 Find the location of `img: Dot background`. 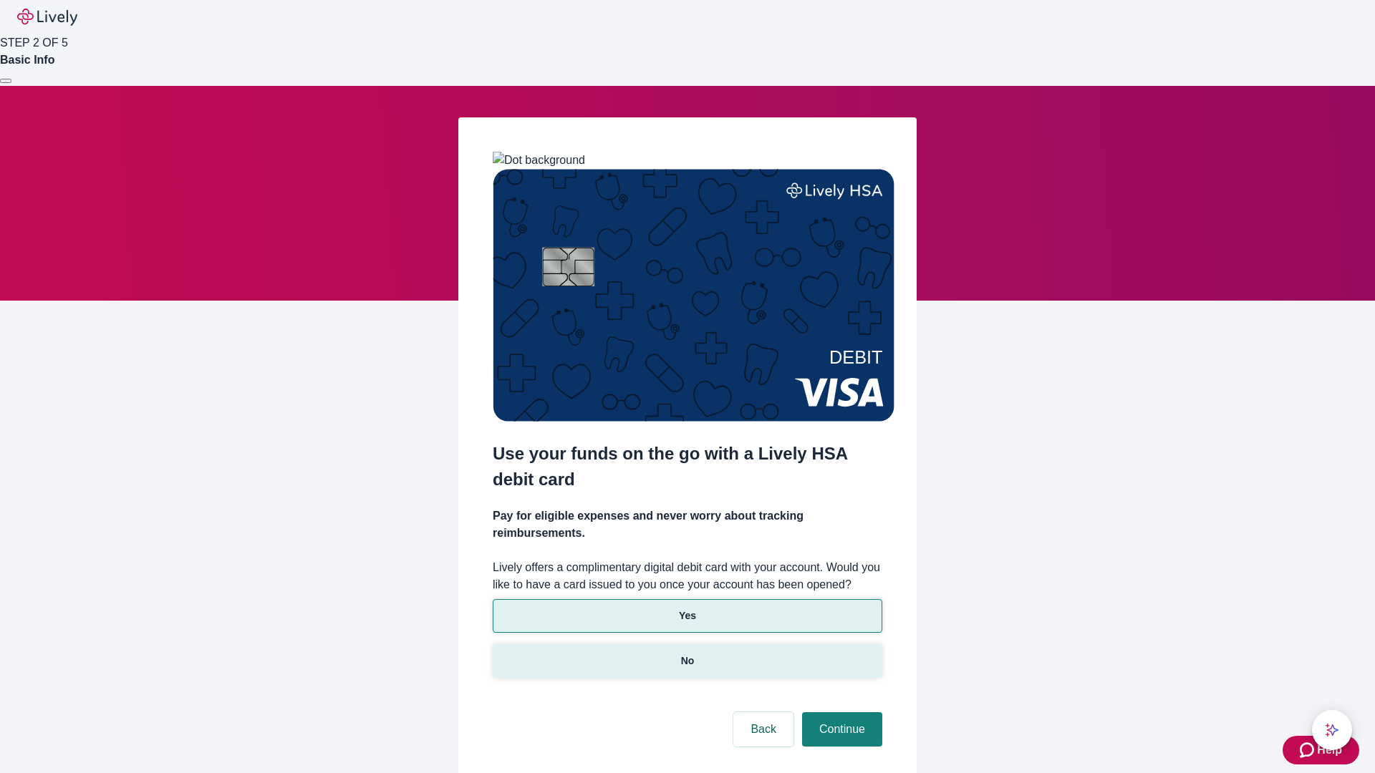

img: Dot background is located at coordinates (538, 160).